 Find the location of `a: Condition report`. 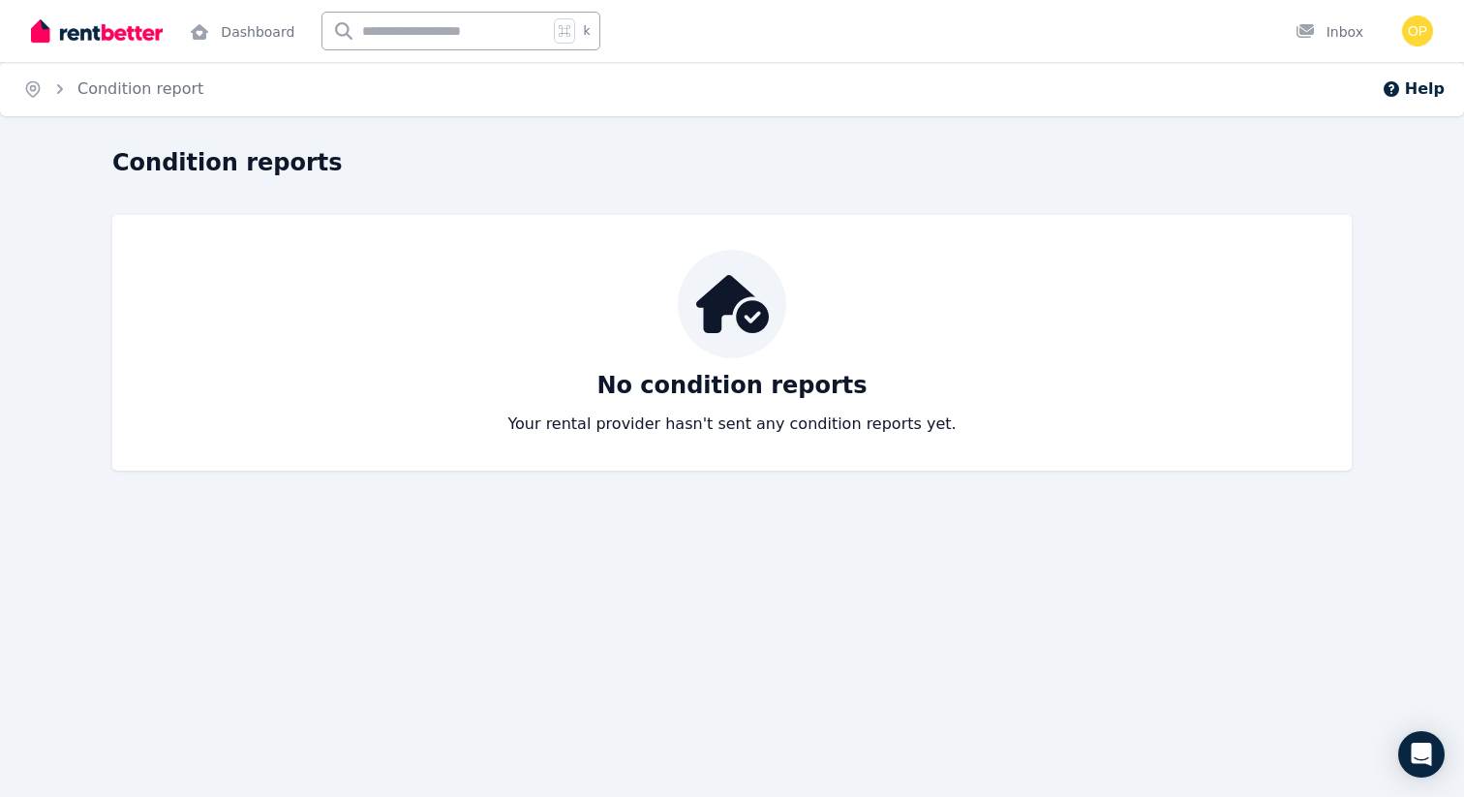

a: Condition report is located at coordinates (140, 88).